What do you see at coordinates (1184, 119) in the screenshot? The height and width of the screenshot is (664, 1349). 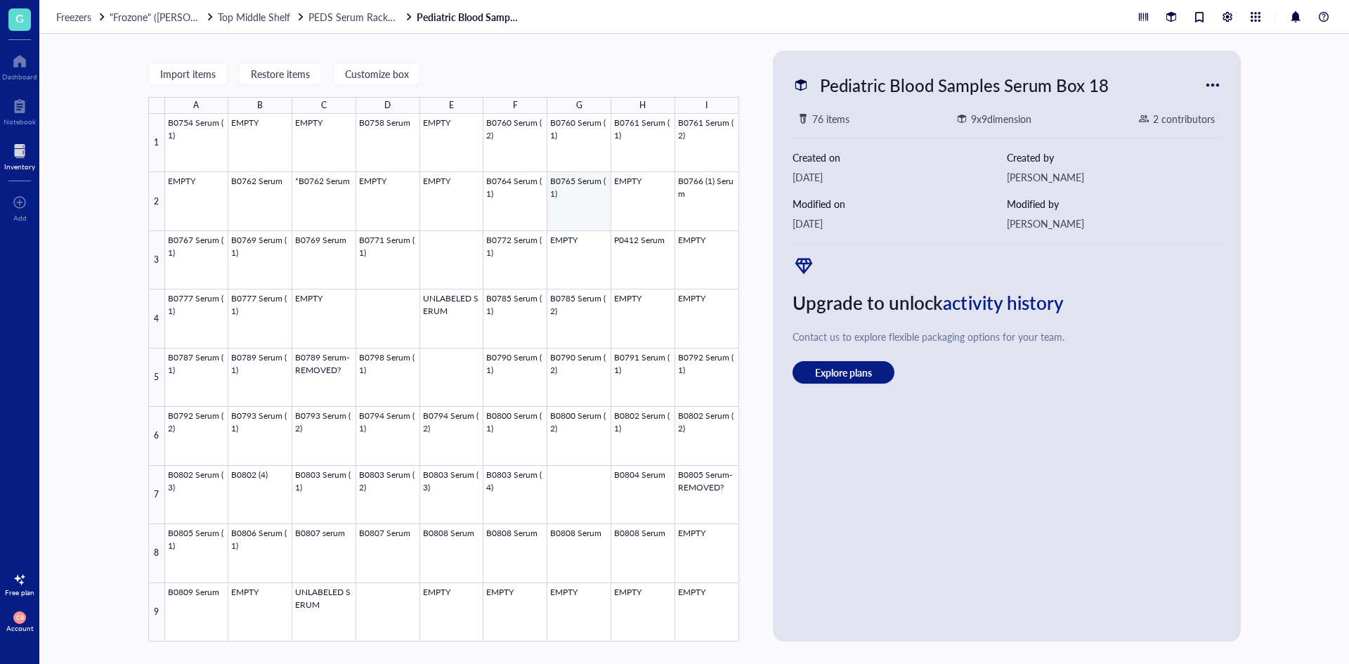 I see `div: 2 contributors` at bounding box center [1184, 119].